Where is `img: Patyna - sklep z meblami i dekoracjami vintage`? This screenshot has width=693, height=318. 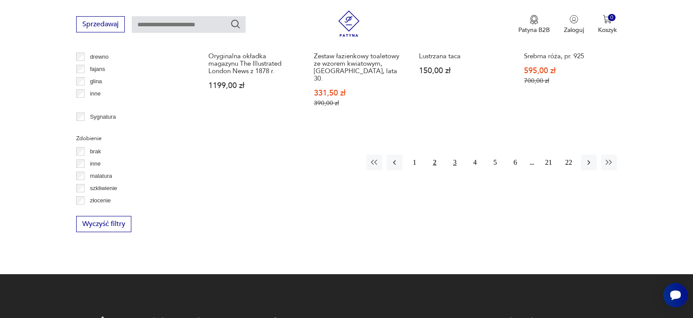
img: Patyna - sklep z meblami i dekoracjami vintage is located at coordinates (349, 24).